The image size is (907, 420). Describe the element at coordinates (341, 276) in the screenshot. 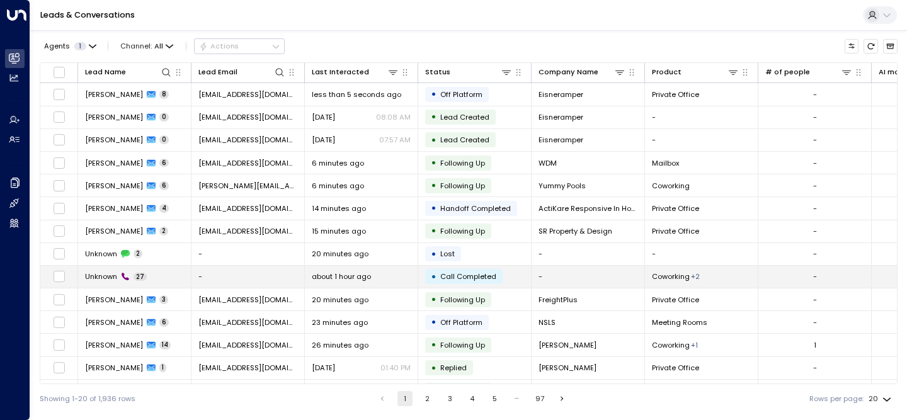

I see `span: about 1 hour ago` at that location.